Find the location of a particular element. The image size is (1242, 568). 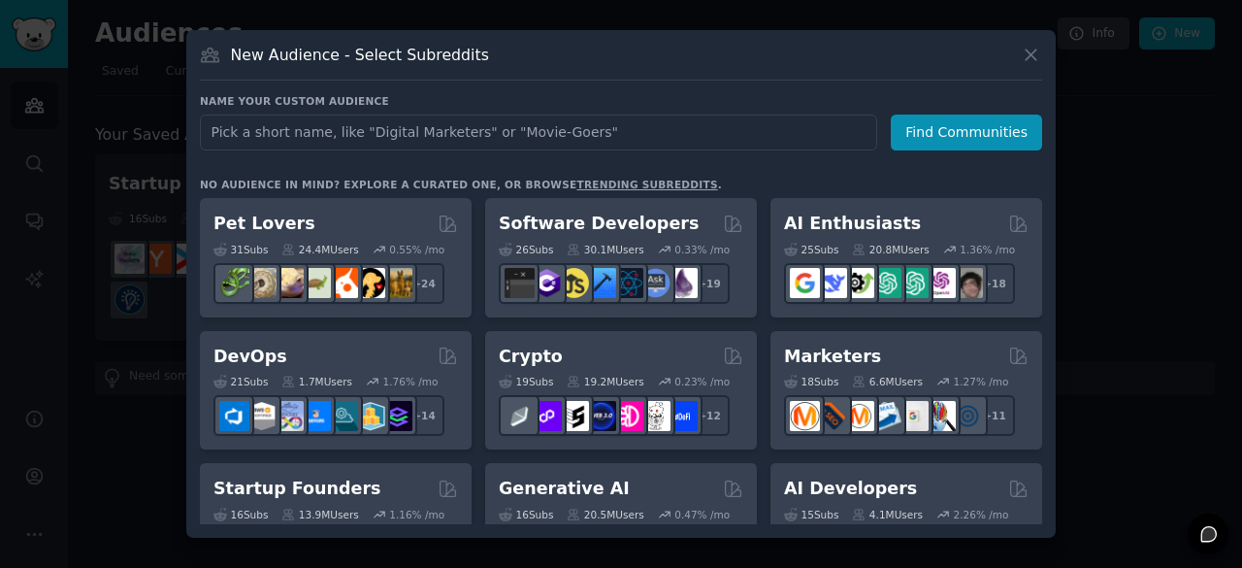

img: OpenAIDev is located at coordinates (941, 282).